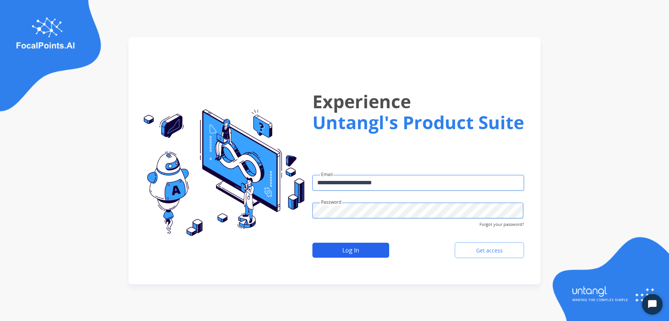 The width and height of the screenshot is (669, 321). What do you see at coordinates (652, 305) in the screenshot?
I see `svg: Open Chat` at bounding box center [652, 305].